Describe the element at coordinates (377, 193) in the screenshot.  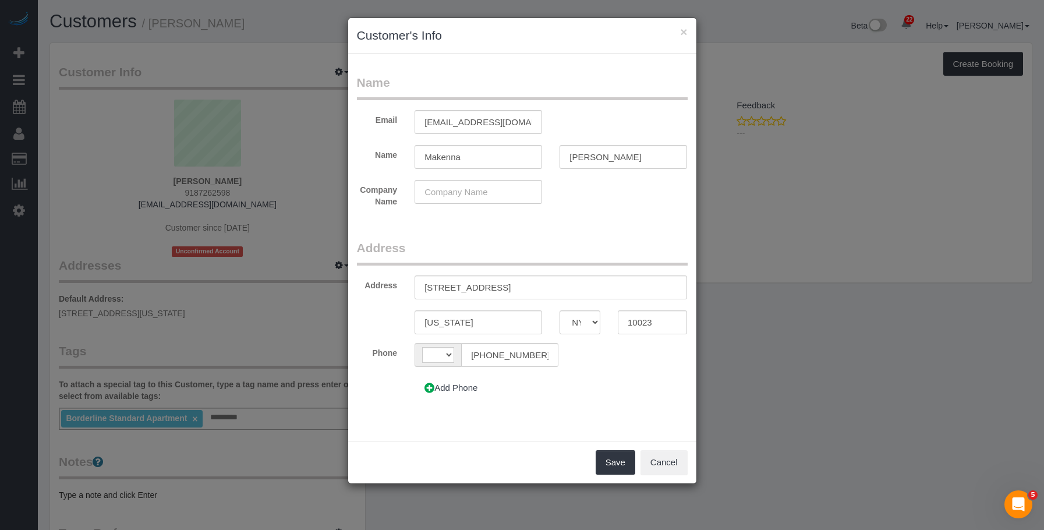
I see `label: Company Name` at that location.